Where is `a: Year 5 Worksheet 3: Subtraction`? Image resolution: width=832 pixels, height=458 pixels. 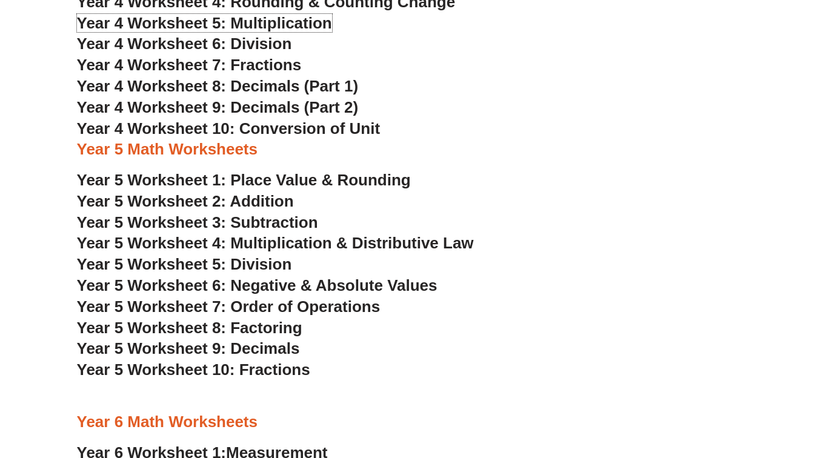 a: Year 5 Worksheet 3: Subtraction is located at coordinates (198, 222).